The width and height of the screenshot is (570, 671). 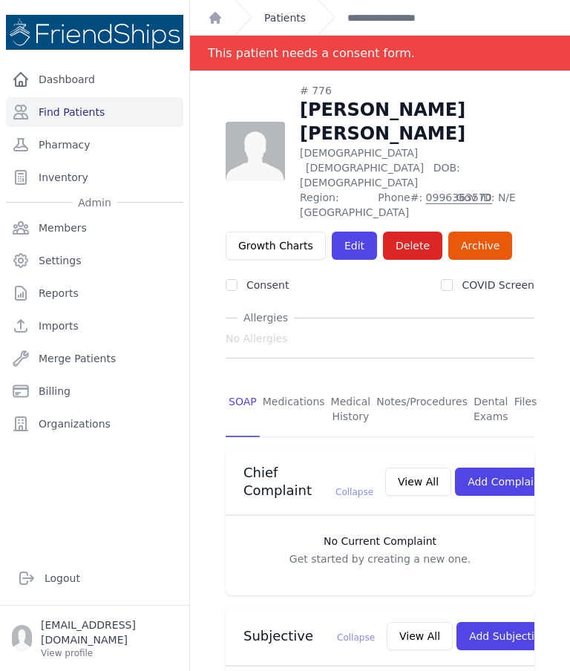 What do you see at coordinates (94, 228) in the screenshot?
I see `a: Members` at bounding box center [94, 228].